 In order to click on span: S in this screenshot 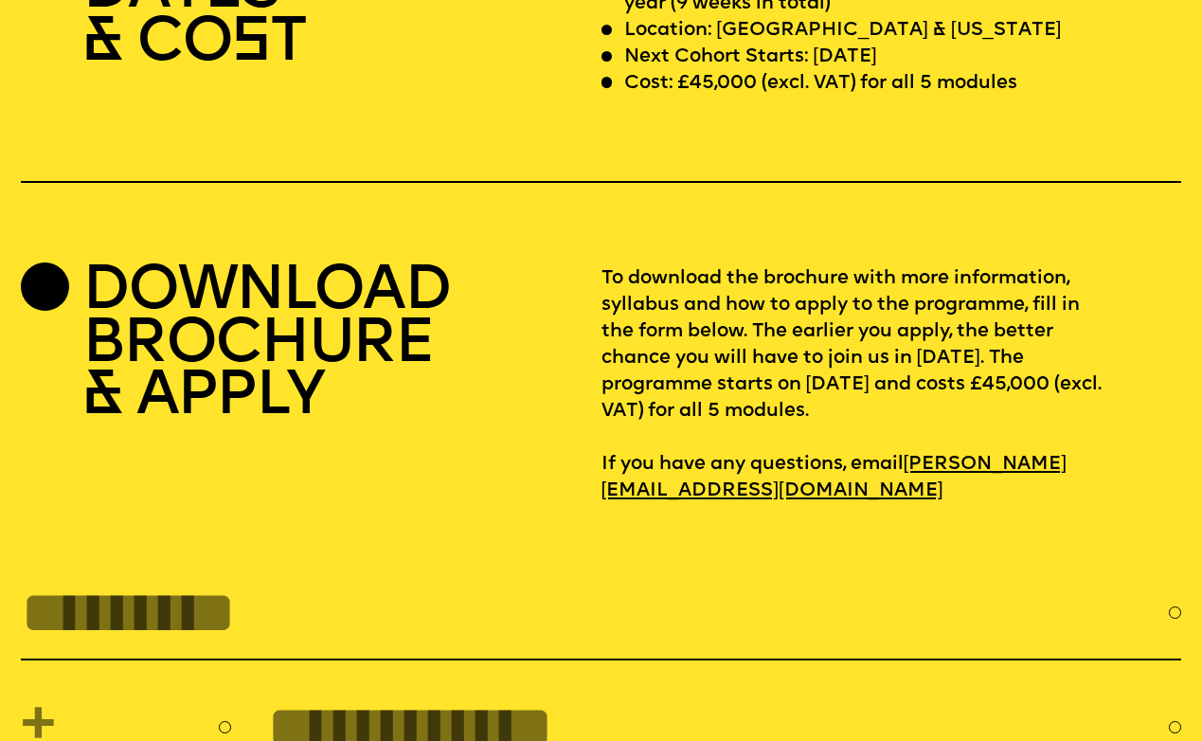, I will do `click(250, 44)`.